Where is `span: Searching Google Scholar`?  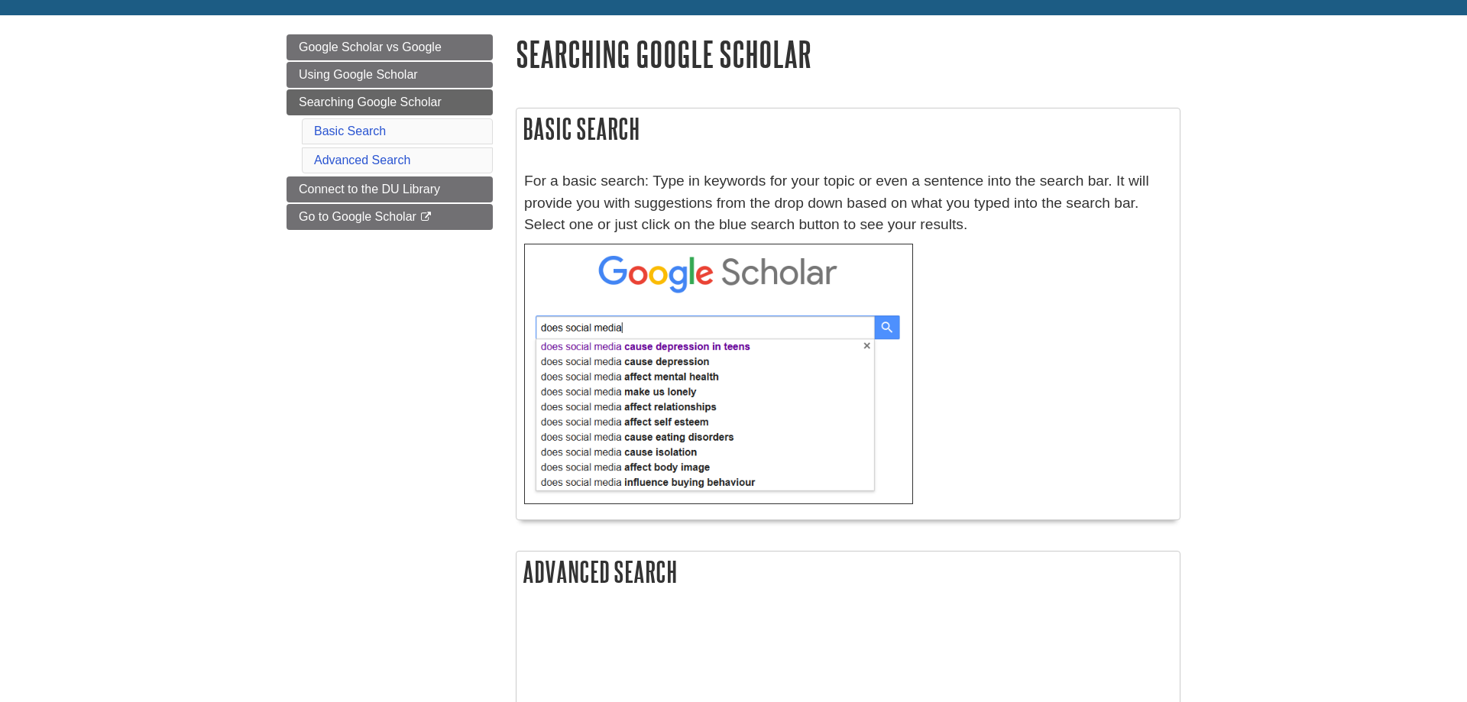 span: Searching Google Scholar is located at coordinates (370, 102).